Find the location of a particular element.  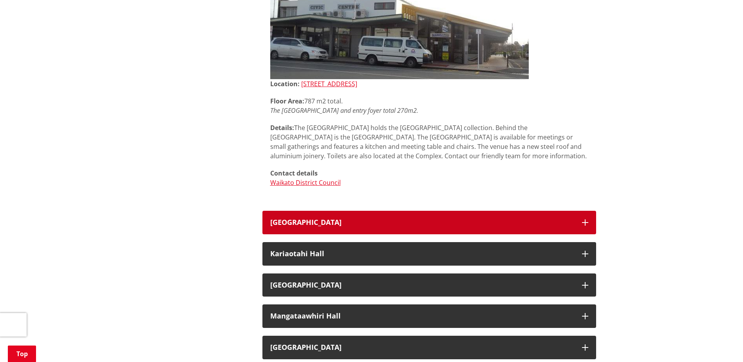

strong: Contact details is located at coordinates (294, 173).